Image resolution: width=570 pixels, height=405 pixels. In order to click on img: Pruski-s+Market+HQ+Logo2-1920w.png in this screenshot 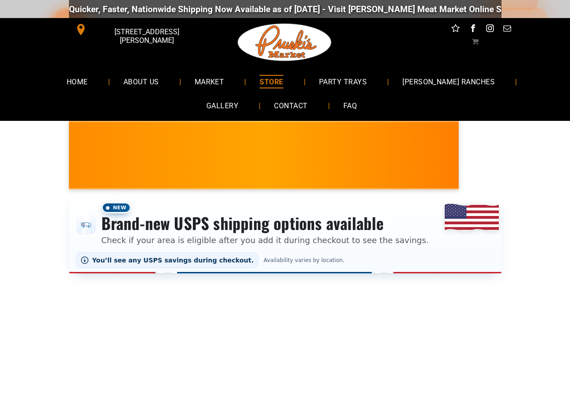, I will do `click(285, 42)`.